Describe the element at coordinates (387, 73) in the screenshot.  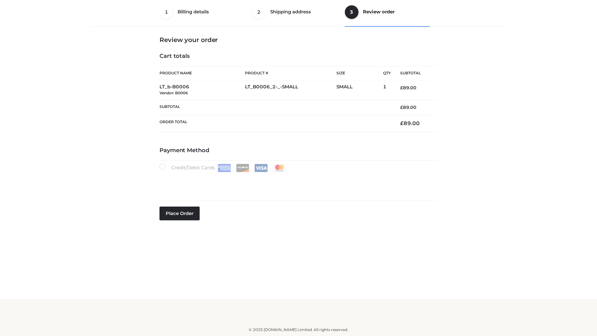
I see `th: Qty` at that location.